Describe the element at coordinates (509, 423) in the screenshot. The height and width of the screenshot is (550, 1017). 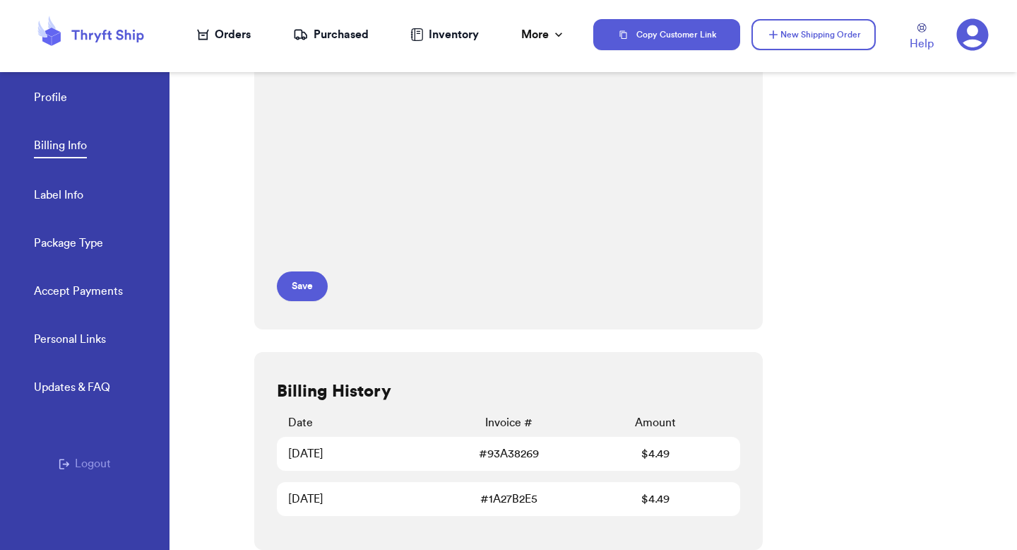
I see `div: Invoice #` at that location.